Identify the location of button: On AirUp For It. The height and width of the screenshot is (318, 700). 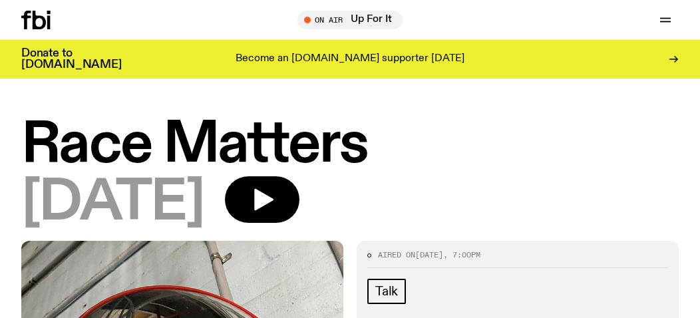
(350, 20).